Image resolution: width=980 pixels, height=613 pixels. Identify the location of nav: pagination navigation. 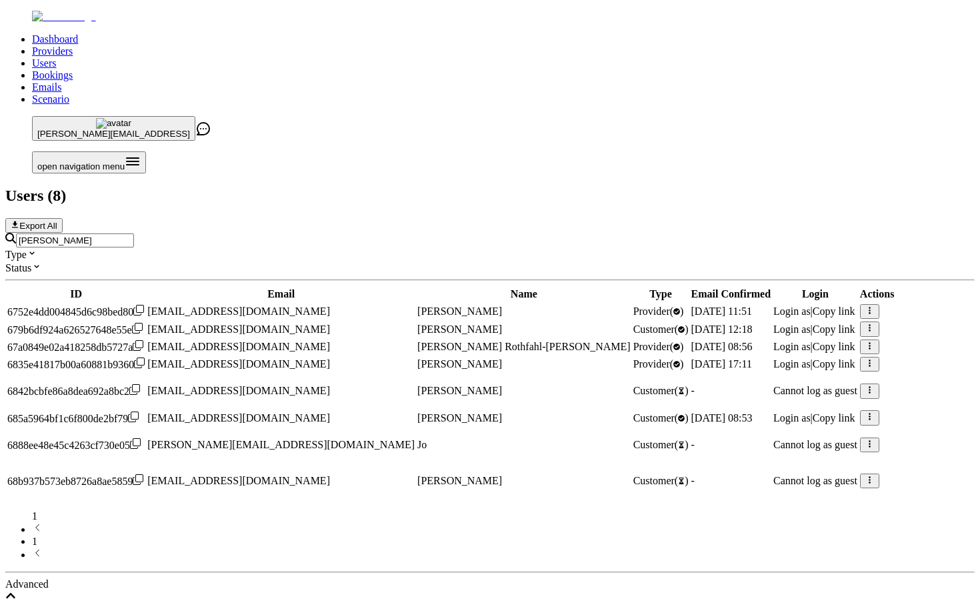
(490, 535).